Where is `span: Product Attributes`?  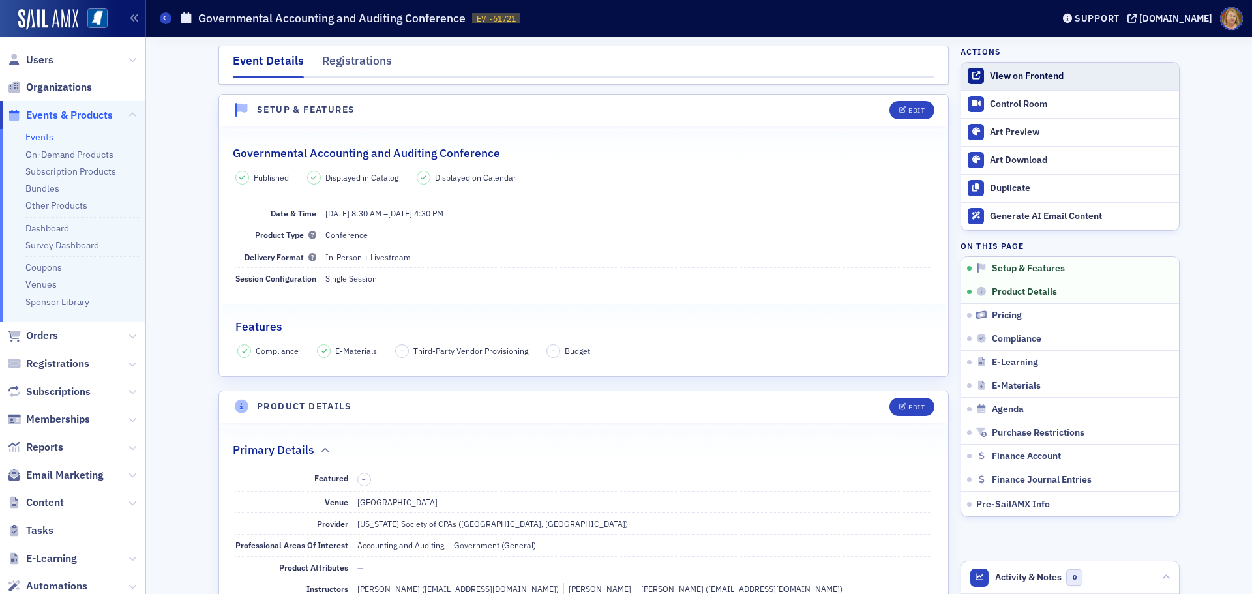
span: Product Attributes is located at coordinates (314, 567).